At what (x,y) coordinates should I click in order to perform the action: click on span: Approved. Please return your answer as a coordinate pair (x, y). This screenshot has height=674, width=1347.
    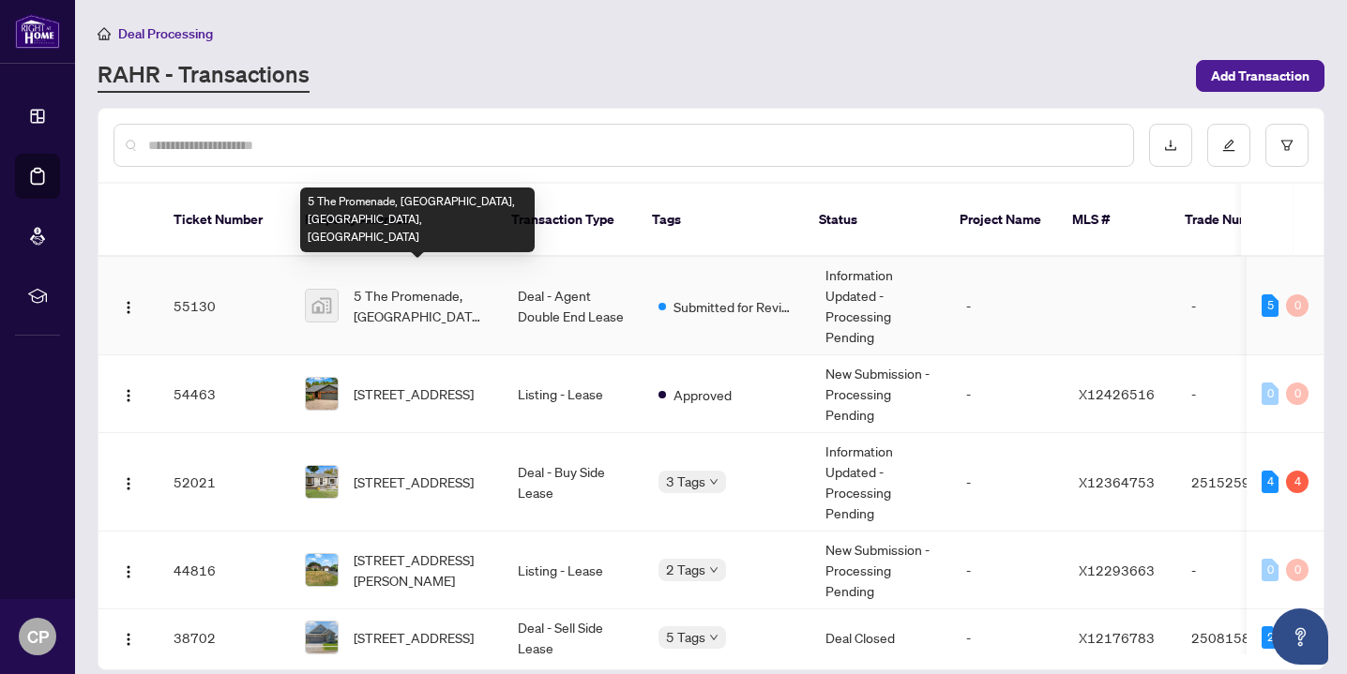
    Looking at the image, I should click on (703, 395).